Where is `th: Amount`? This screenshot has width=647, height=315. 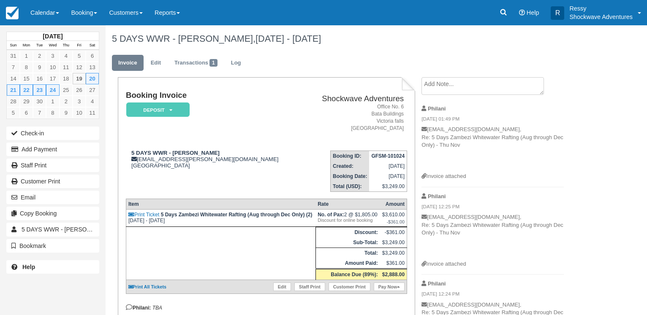 th: Amount is located at coordinates (393, 204).